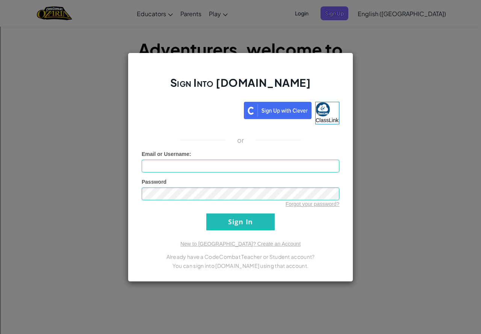  What do you see at coordinates (327, 120) in the screenshot?
I see `span: ClassLink` at bounding box center [327, 120].